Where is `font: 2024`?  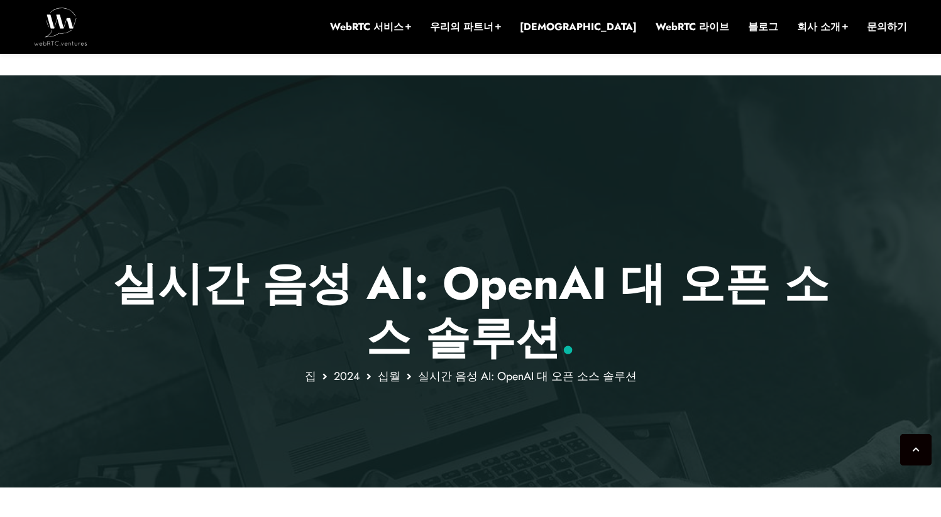
font: 2024 is located at coordinates (347, 377).